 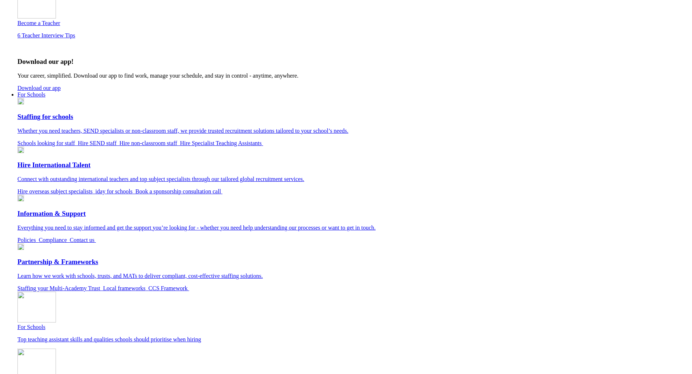 I want to click on span: Become a Teacher, so click(x=39, y=23).